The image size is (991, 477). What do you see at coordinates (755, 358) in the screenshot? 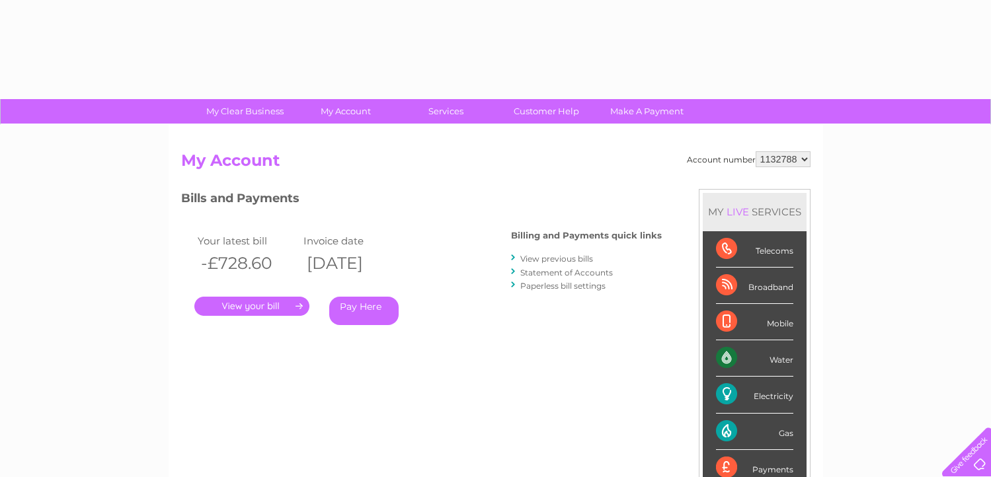
I see `div: Water` at bounding box center [755, 358].